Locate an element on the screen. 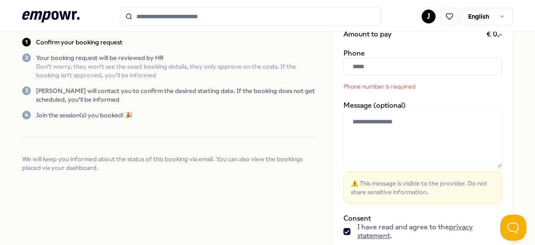 This screenshot has width=535, height=245. span: We will keep you informed about the status of this booking via email. You can also view the booki... is located at coordinates (168, 163).